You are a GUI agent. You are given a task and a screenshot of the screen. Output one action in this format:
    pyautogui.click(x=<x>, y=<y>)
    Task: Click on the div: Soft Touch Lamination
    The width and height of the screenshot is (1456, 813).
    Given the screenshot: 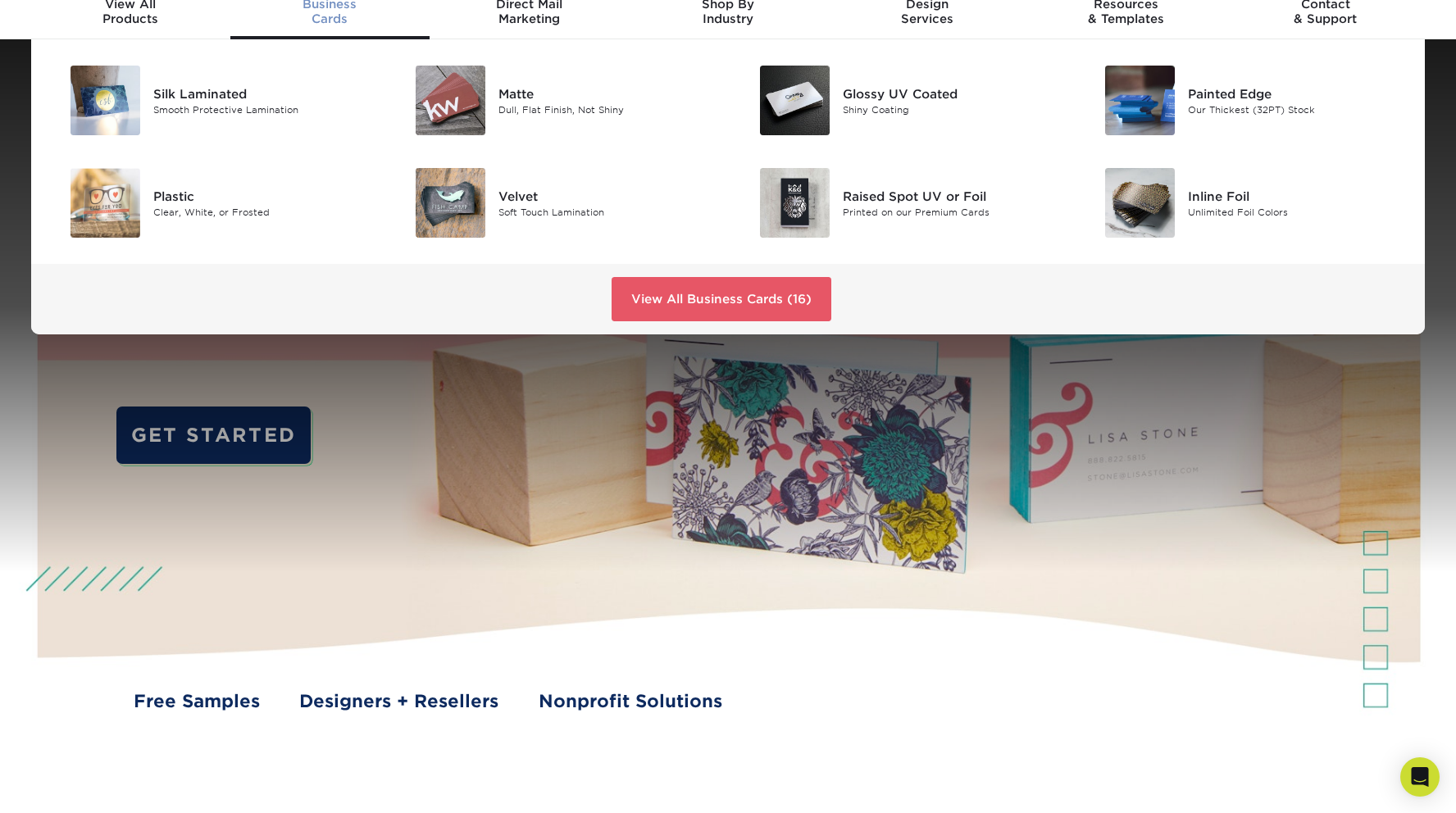 What is the action you would take?
    pyautogui.click(x=606, y=211)
    